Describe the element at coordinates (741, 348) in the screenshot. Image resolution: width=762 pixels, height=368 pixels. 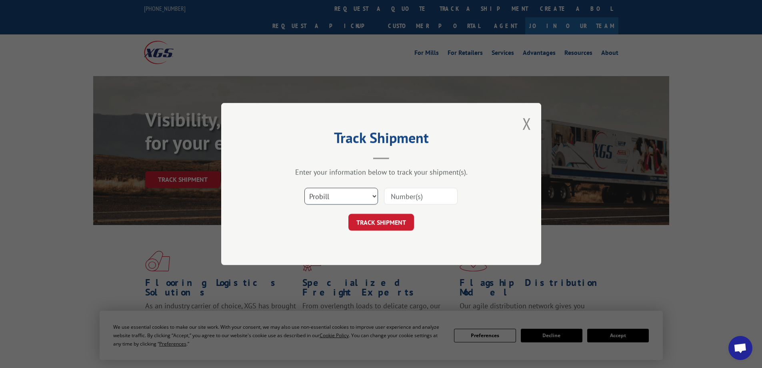
I see `div: Open chat` at that location.